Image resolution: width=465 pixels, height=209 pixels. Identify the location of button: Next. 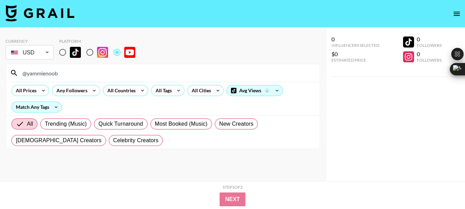
(232, 199).